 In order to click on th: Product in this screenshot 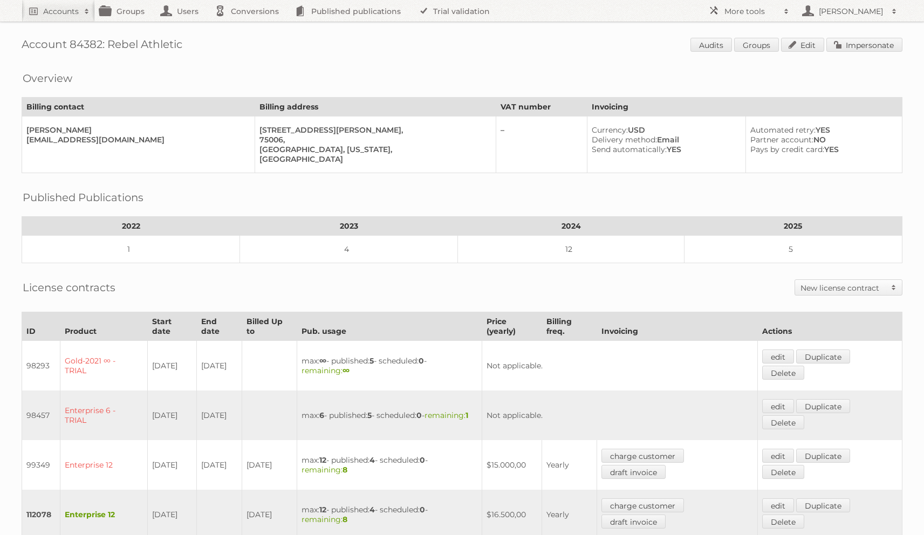, I will do `click(104, 326)`.